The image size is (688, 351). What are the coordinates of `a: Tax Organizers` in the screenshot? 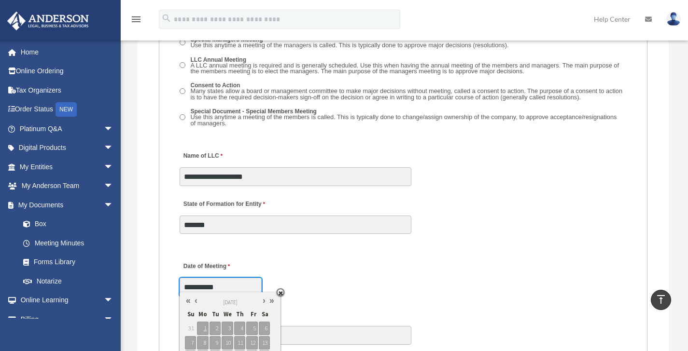 It's located at (67, 90).